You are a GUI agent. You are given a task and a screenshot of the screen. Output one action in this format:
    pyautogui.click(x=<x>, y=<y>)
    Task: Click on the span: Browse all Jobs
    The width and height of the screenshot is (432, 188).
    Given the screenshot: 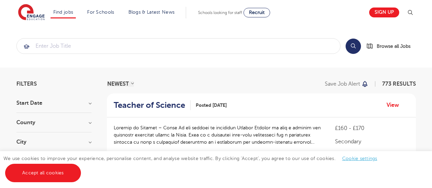 What is the action you would take?
    pyautogui.click(x=394, y=46)
    